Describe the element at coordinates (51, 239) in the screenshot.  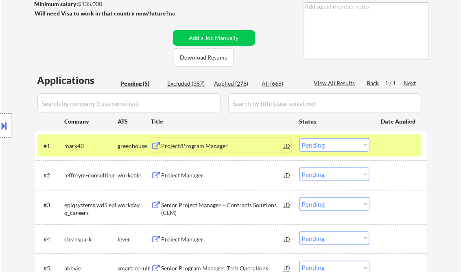
I see `div: #4` at that location.